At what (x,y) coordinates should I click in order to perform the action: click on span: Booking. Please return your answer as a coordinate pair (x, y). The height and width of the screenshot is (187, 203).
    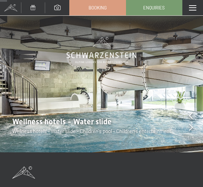
    Looking at the image, I should click on (98, 8).